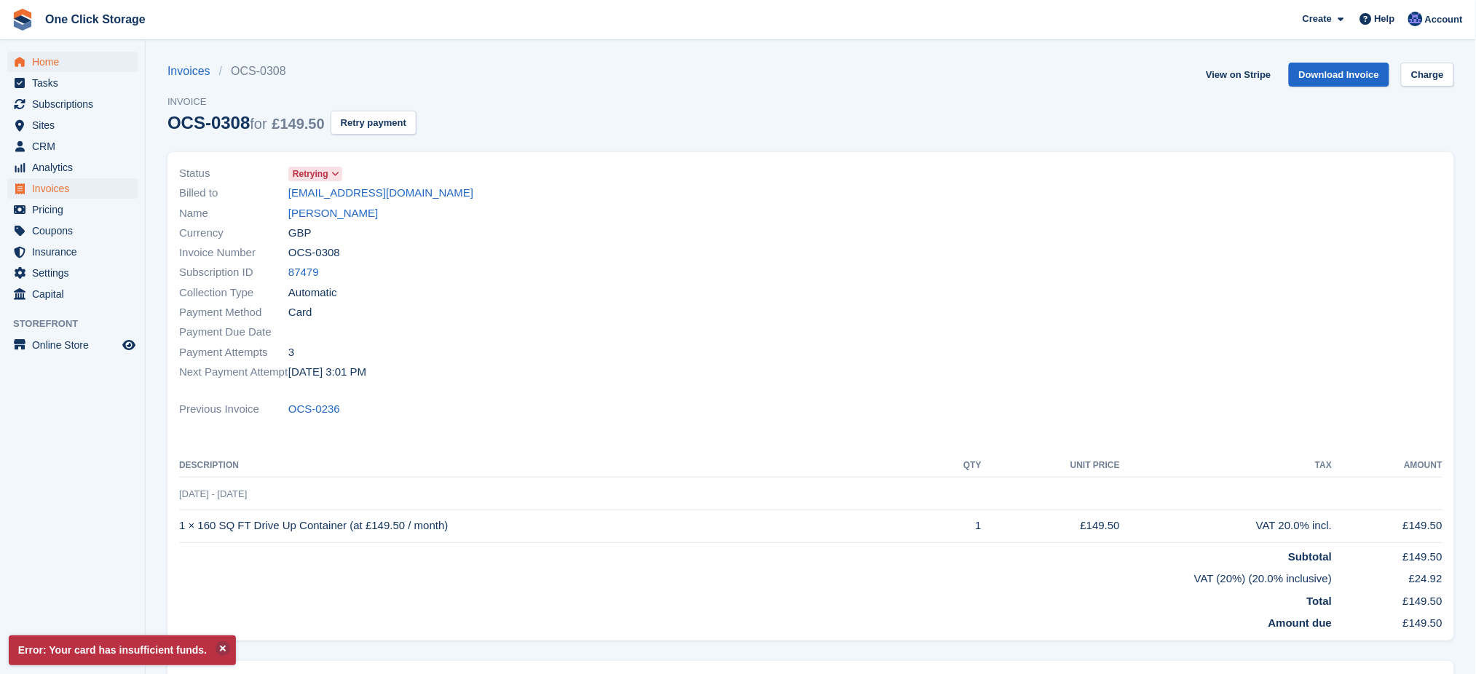 This screenshot has height=674, width=1476. Describe the element at coordinates (234, 293) in the screenshot. I see `span: Collection Type` at that location.